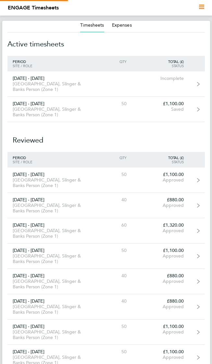 The image size is (212, 364). I want to click on div: Incomplete, so click(160, 78).